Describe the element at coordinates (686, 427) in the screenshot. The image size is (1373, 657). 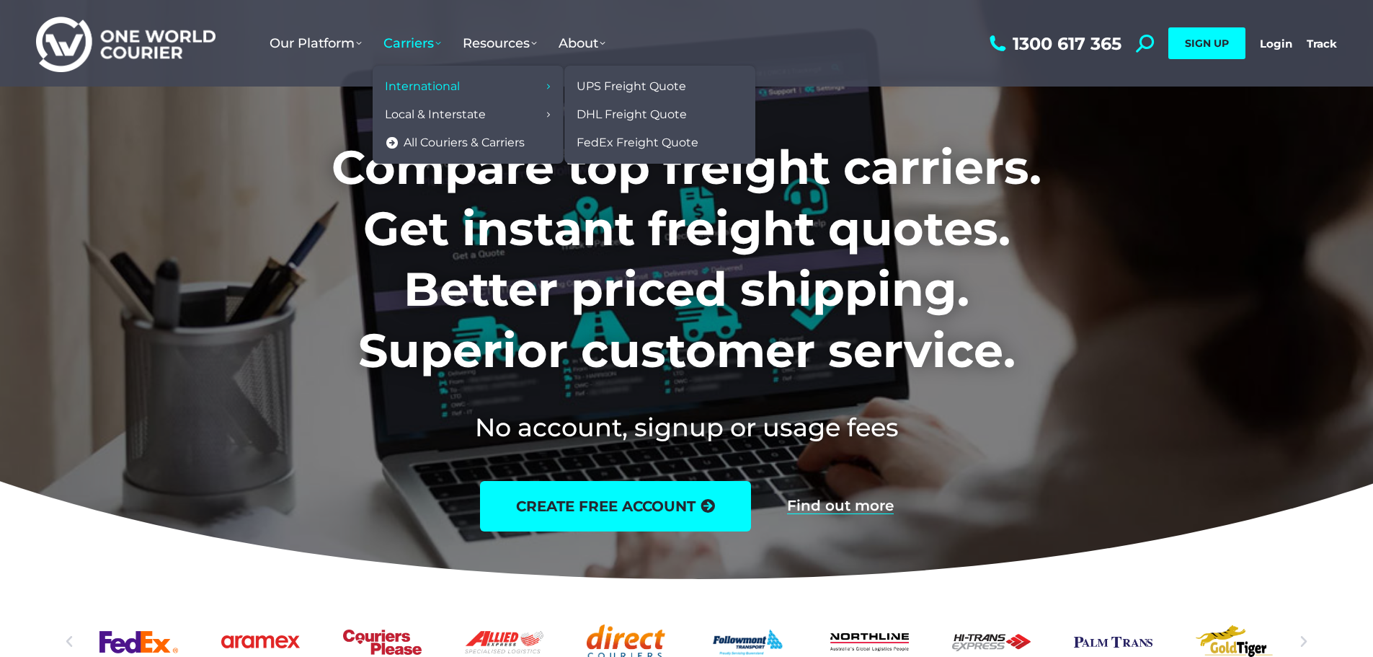
I see `h2: No account, signup or usage fees` at that location.